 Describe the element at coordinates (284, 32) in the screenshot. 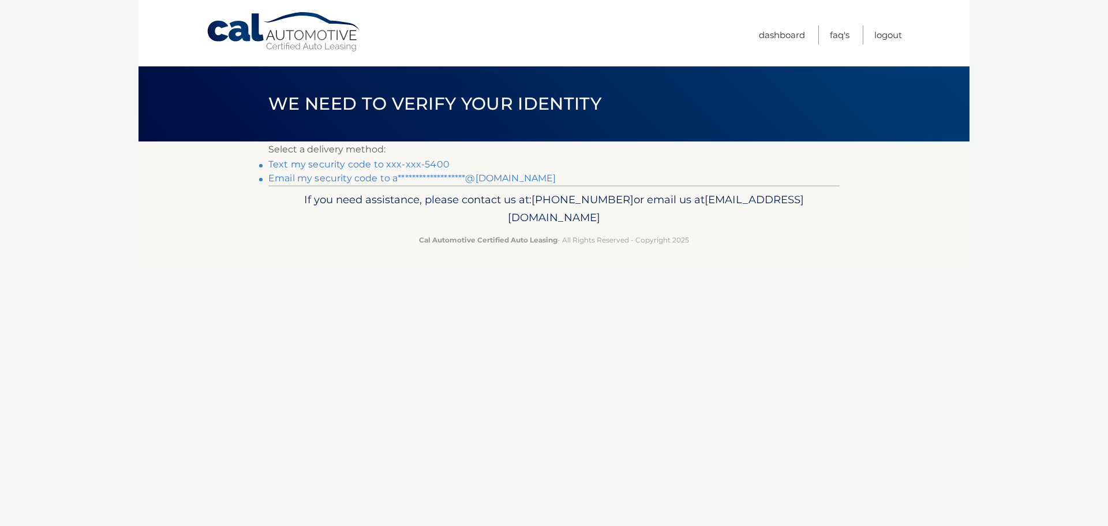

I see `a: Cal Automotive` at that location.